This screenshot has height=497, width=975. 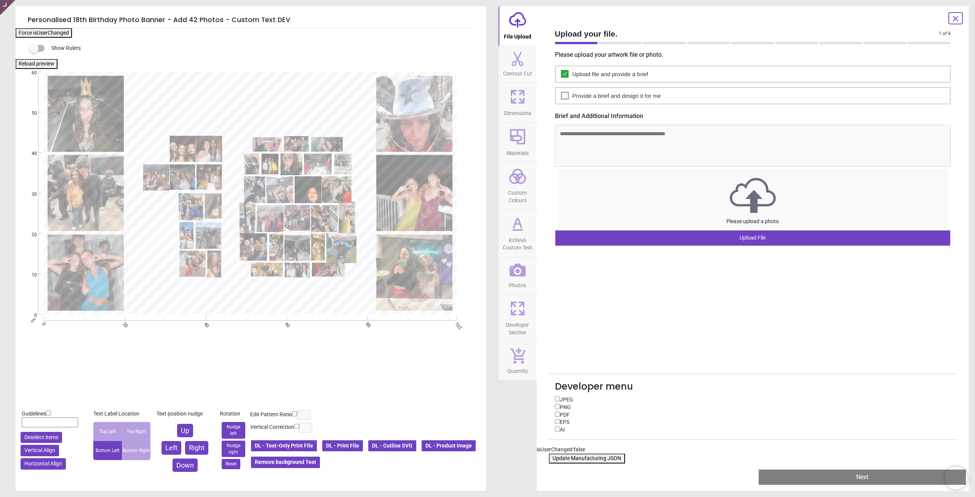 What do you see at coordinates (185, 431) in the screenshot?
I see `button: Up` at bounding box center [185, 431].